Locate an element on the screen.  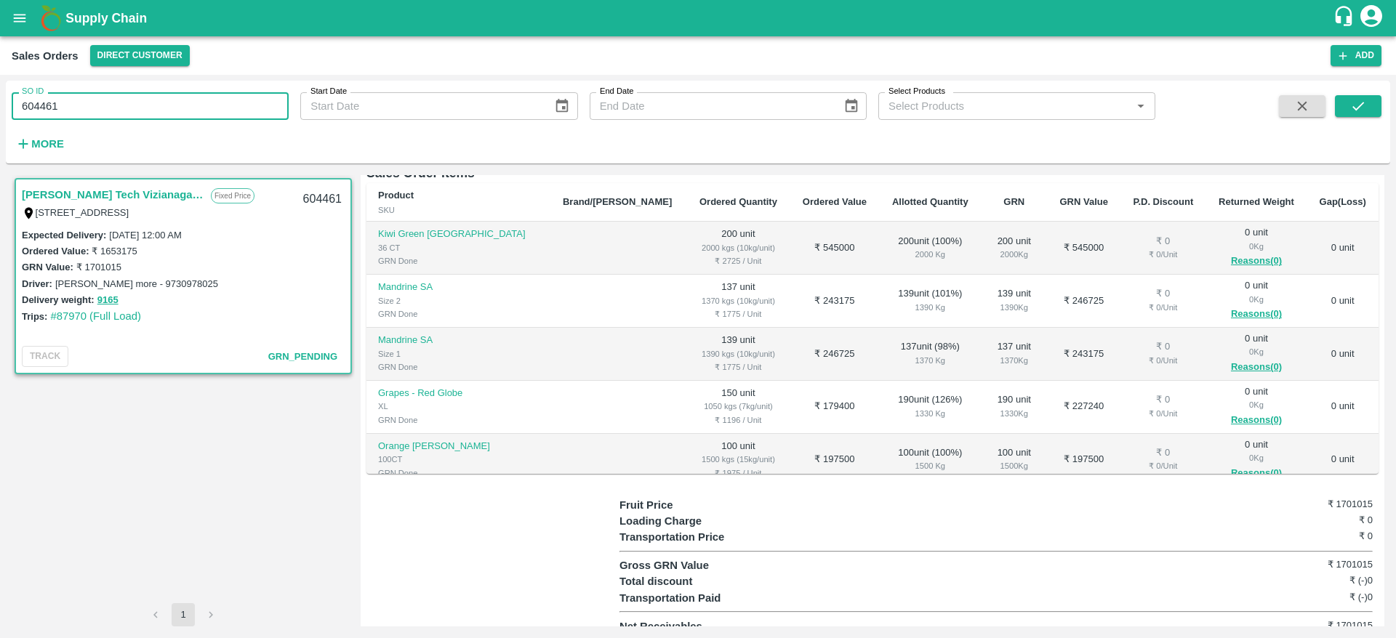
input: End Date is located at coordinates (710, 106).